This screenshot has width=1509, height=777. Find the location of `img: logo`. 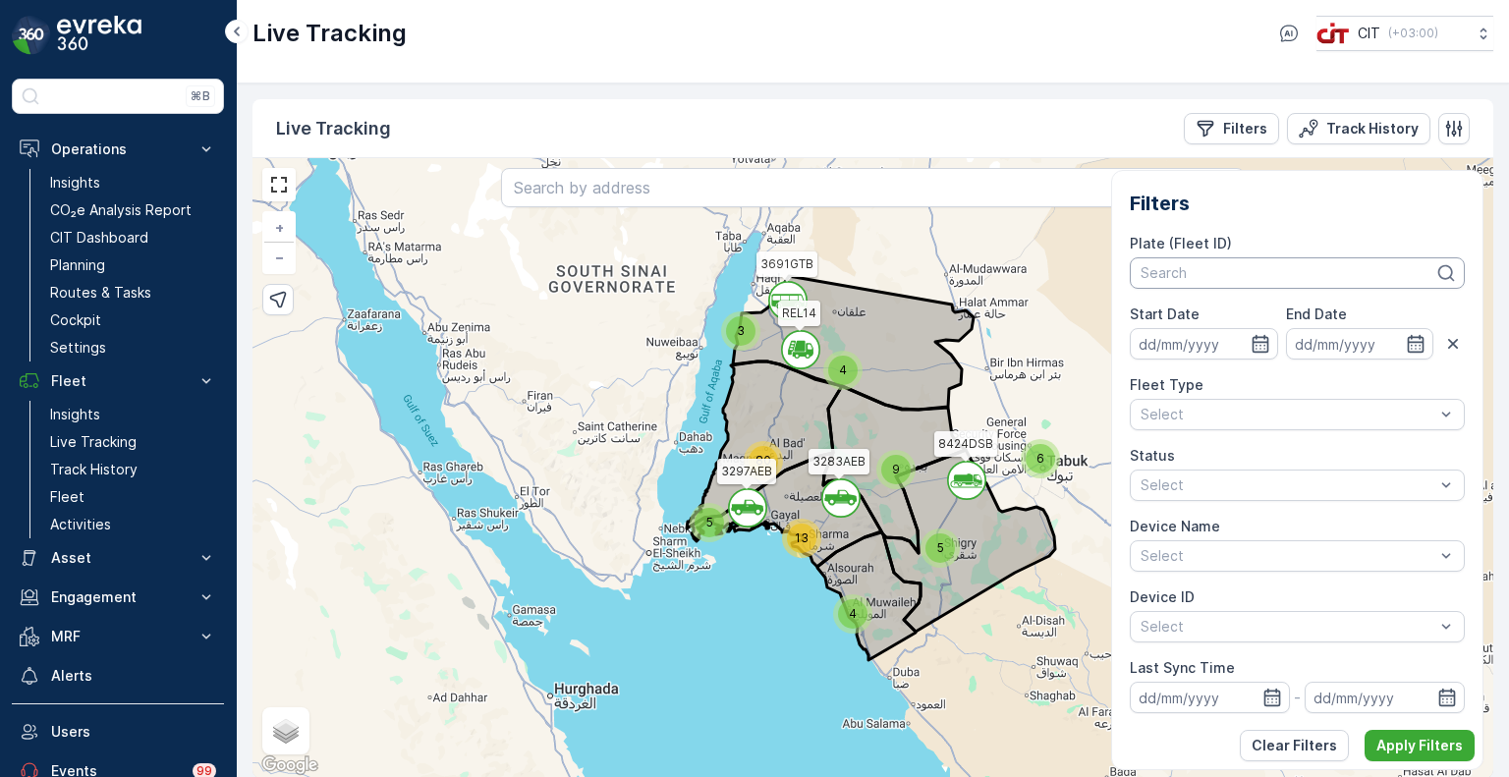

img: logo is located at coordinates (31, 35).